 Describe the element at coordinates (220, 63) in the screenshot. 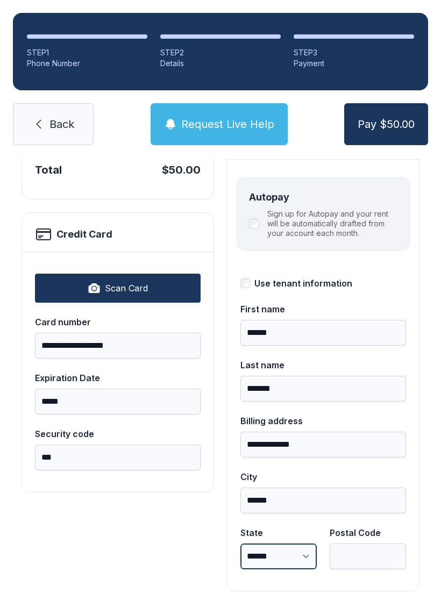

I see `div: Details` at that location.